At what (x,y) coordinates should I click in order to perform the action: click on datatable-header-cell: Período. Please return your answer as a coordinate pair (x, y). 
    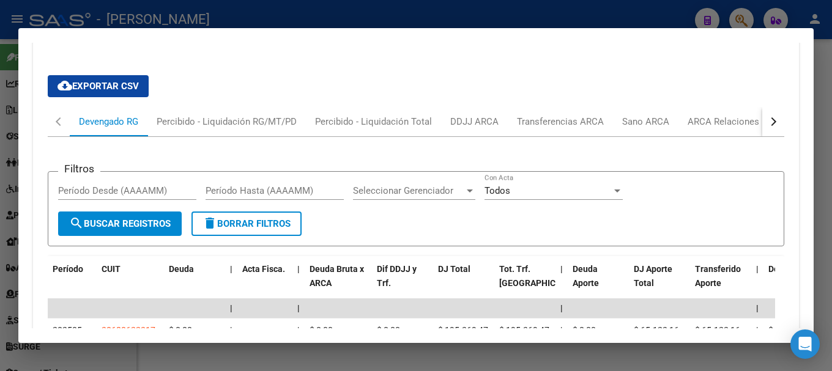
    Looking at the image, I should click on (72, 283).